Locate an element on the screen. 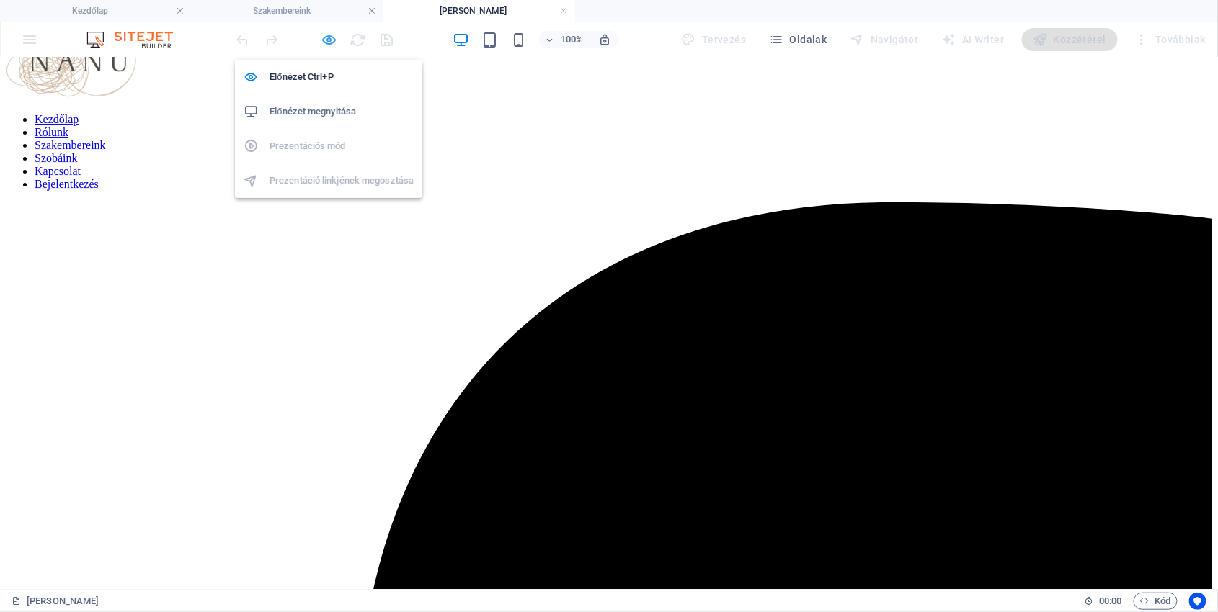  h4: Szakembereink is located at coordinates (287, 11).